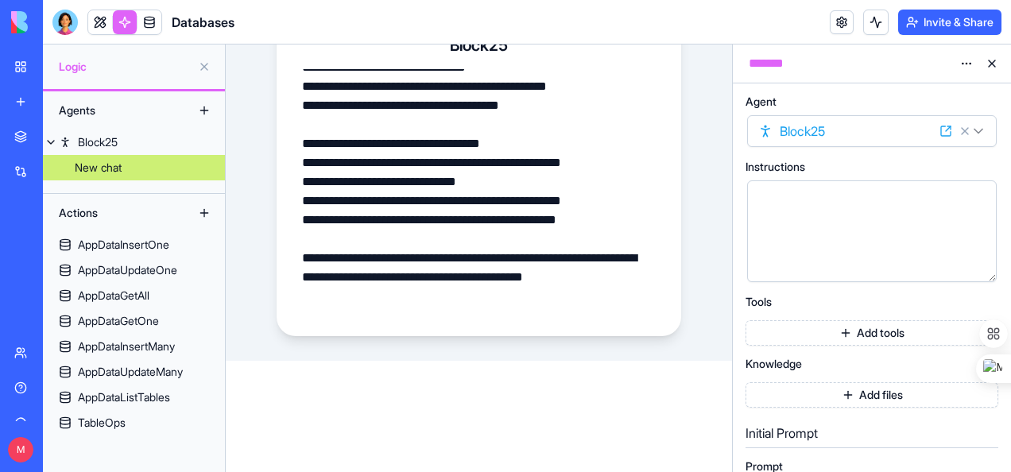 The height and width of the screenshot is (472, 1011). Describe the element at coordinates (125, 67) in the screenshot. I see `span: Logic` at that location.